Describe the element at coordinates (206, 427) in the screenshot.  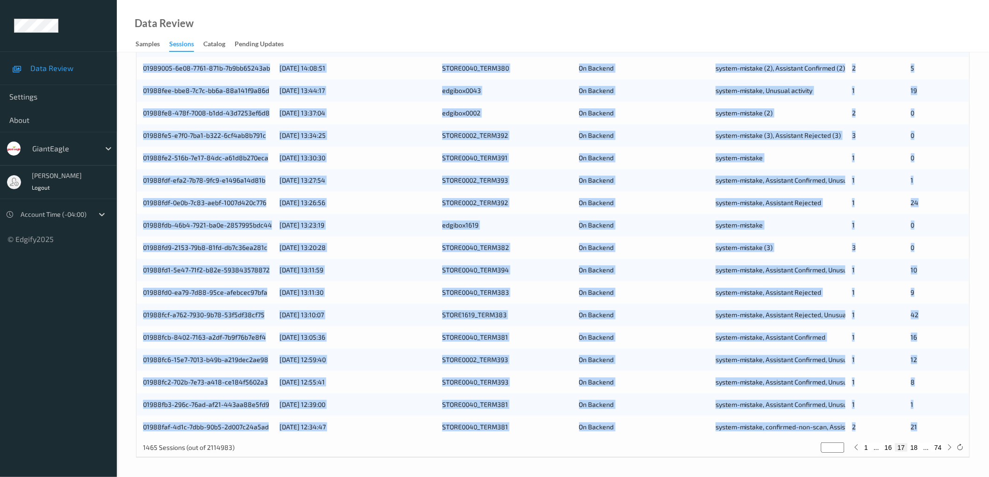
I see `a: 01988faf-4d1c-7dbb-90b5-2d007c24a5ad` at that location.